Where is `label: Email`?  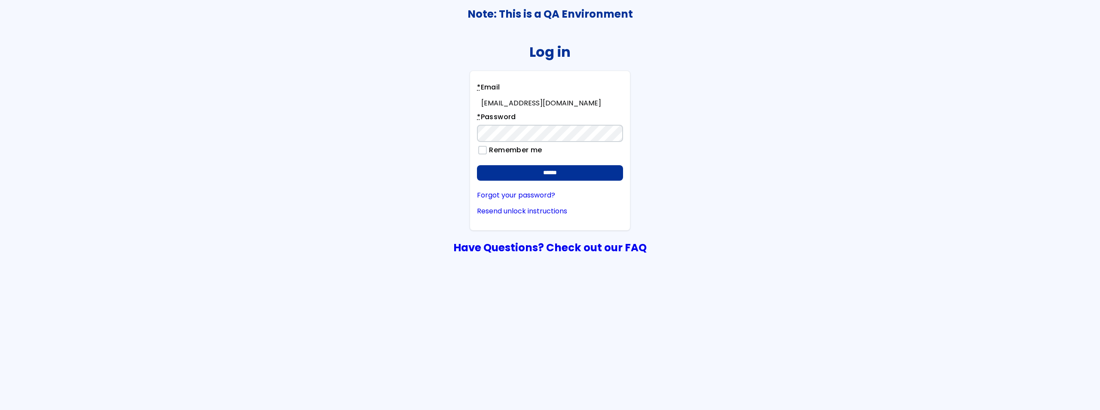
label: Email is located at coordinates (488, 89).